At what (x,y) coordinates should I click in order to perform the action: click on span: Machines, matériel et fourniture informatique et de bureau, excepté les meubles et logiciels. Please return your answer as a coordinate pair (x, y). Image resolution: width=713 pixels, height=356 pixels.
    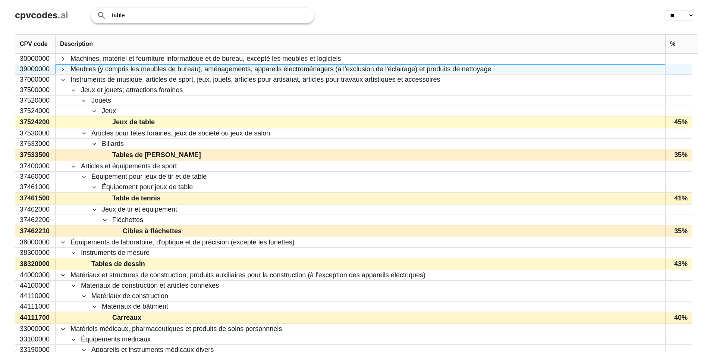
    Looking at the image, I should click on (205, 59).